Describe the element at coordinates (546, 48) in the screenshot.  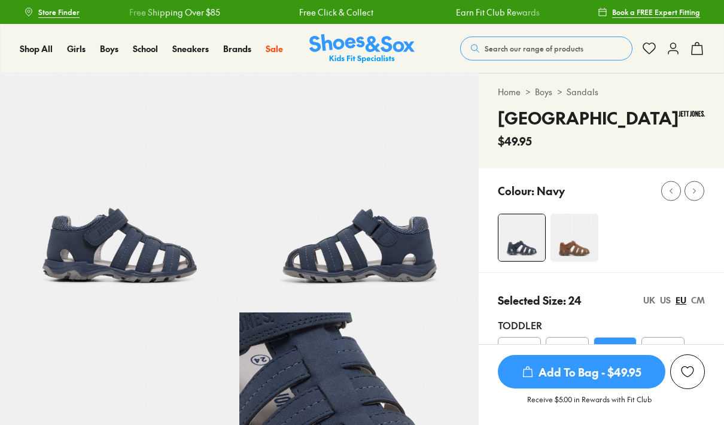
I see `button: Search our range of products` at that location.